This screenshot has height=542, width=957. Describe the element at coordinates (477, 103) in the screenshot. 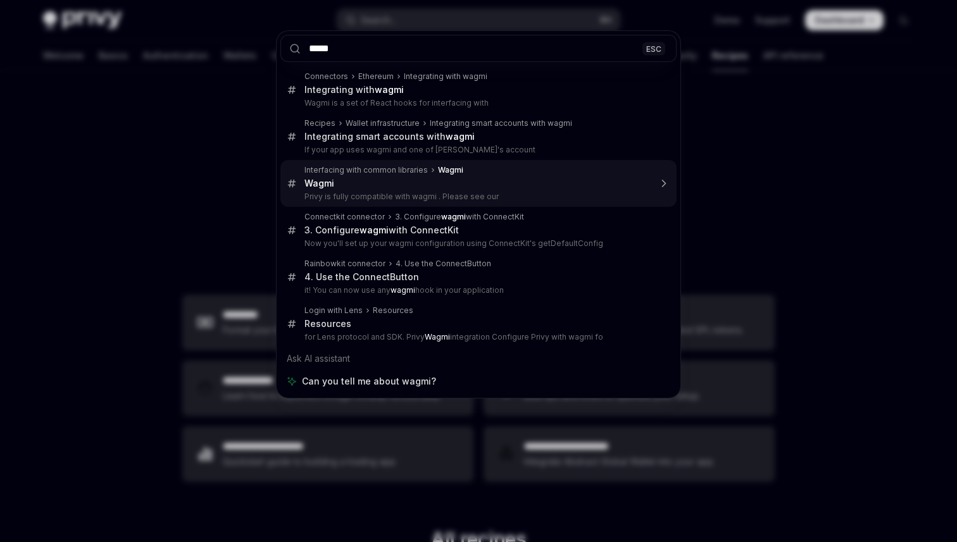

I see `p: Wagmi is a set of React hooks for interfacing with` at that location.